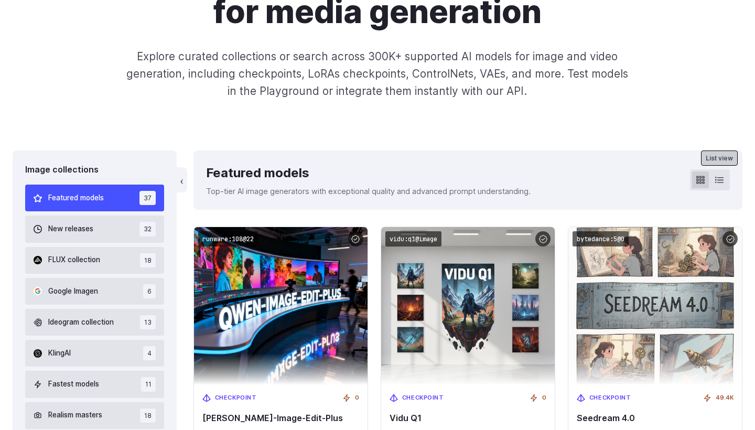  What do you see at coordinates (724, 398) in the screenshot?
I see `span: 49.4K` at bounding box center [724, 398].